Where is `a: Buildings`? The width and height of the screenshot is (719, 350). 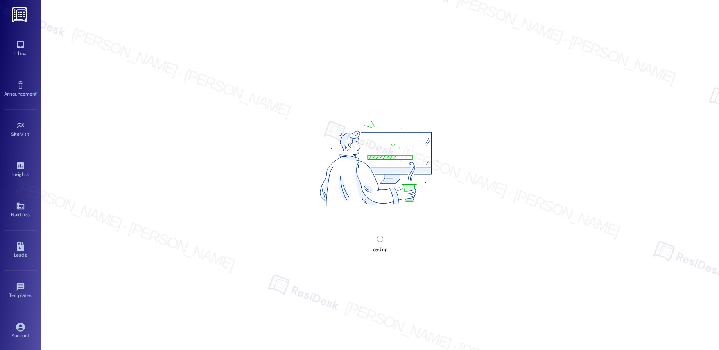
a: Buildings is located at coordinates (20, 210).